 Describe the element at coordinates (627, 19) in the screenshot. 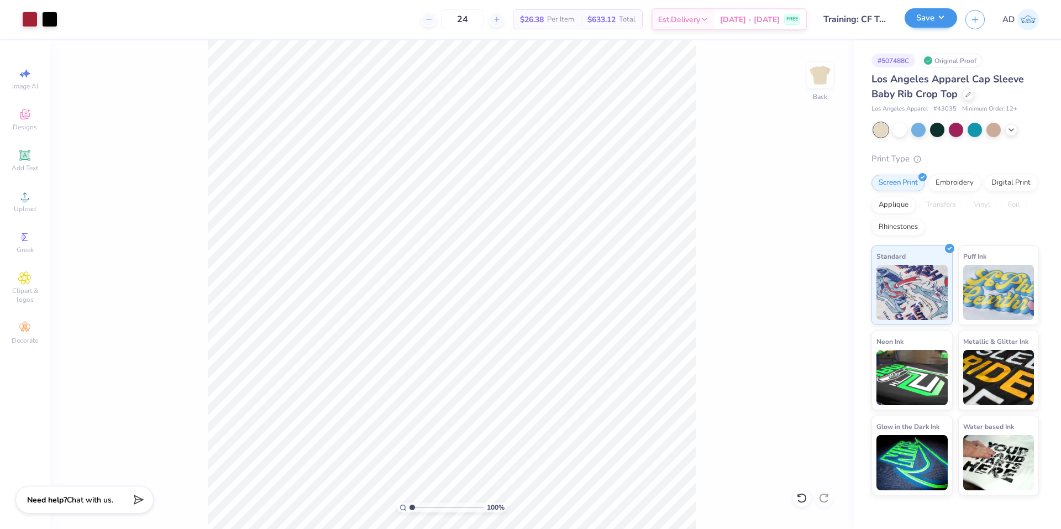

I see `span: Total` at that location.